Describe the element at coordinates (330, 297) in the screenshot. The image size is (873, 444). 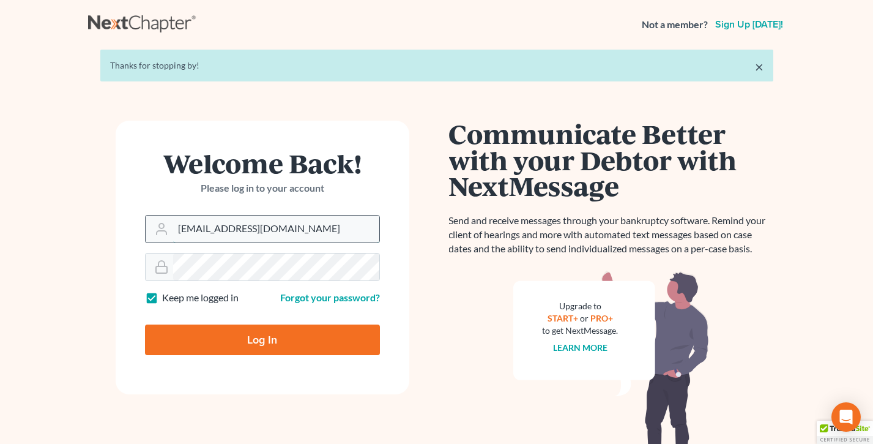
I see `a: Forgot your password?` at that location.